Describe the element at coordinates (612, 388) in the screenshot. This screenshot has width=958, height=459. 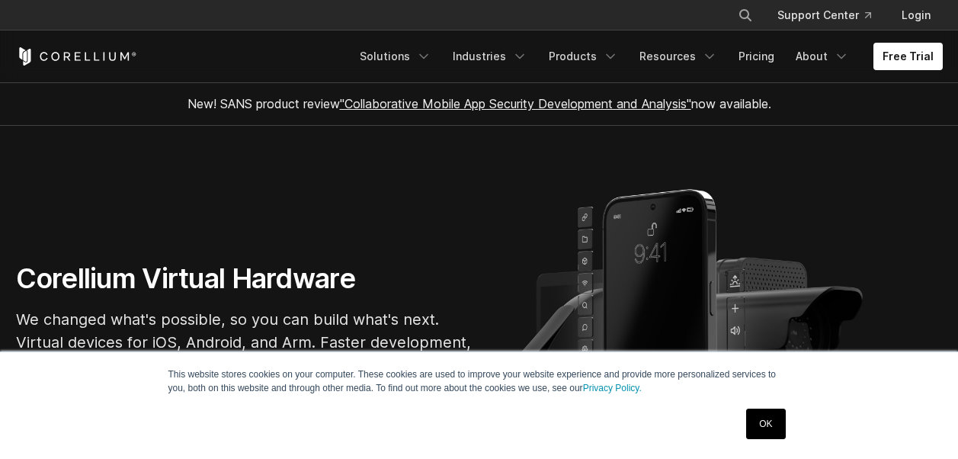
I see `a: Privacy Policy.` at that location.